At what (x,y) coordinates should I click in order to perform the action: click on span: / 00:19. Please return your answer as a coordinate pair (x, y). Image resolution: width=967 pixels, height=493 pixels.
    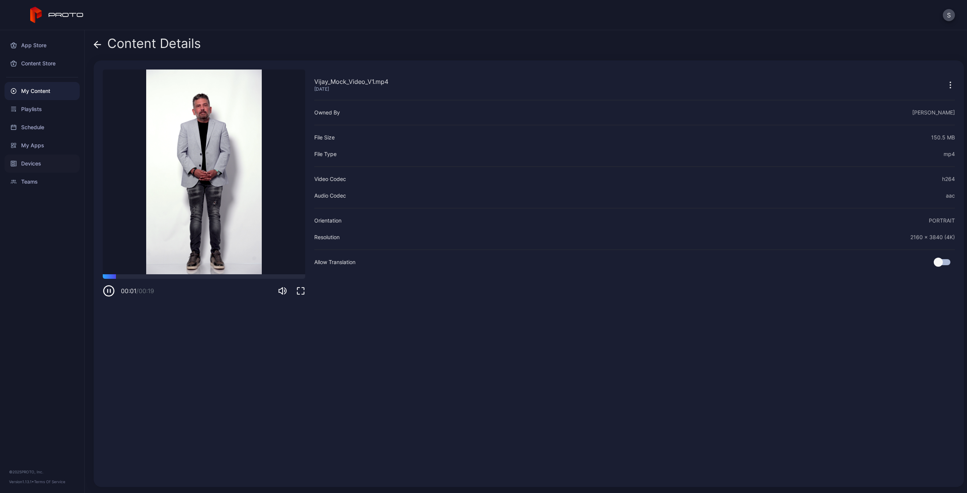
    Looking at the image, I should click on (145, 291).